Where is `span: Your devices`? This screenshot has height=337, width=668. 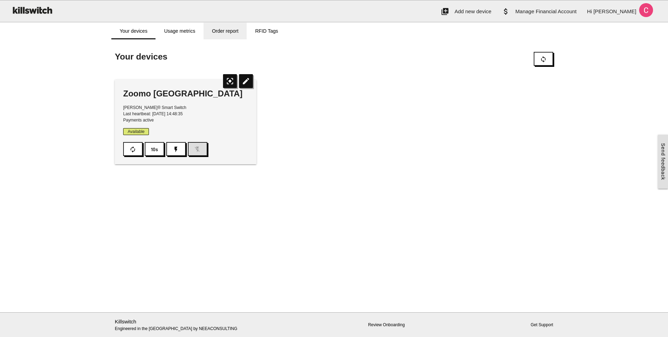
span: Your devices is located at coordinates (141, 56).